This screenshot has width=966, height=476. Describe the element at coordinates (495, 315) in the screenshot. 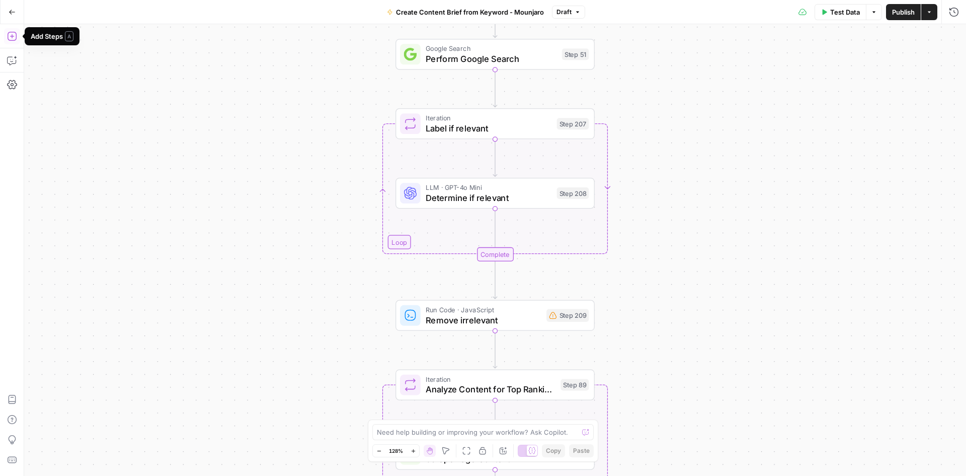

I see `div: Run Code · JavaScriptRemove irrelevantStep 209` at that location.